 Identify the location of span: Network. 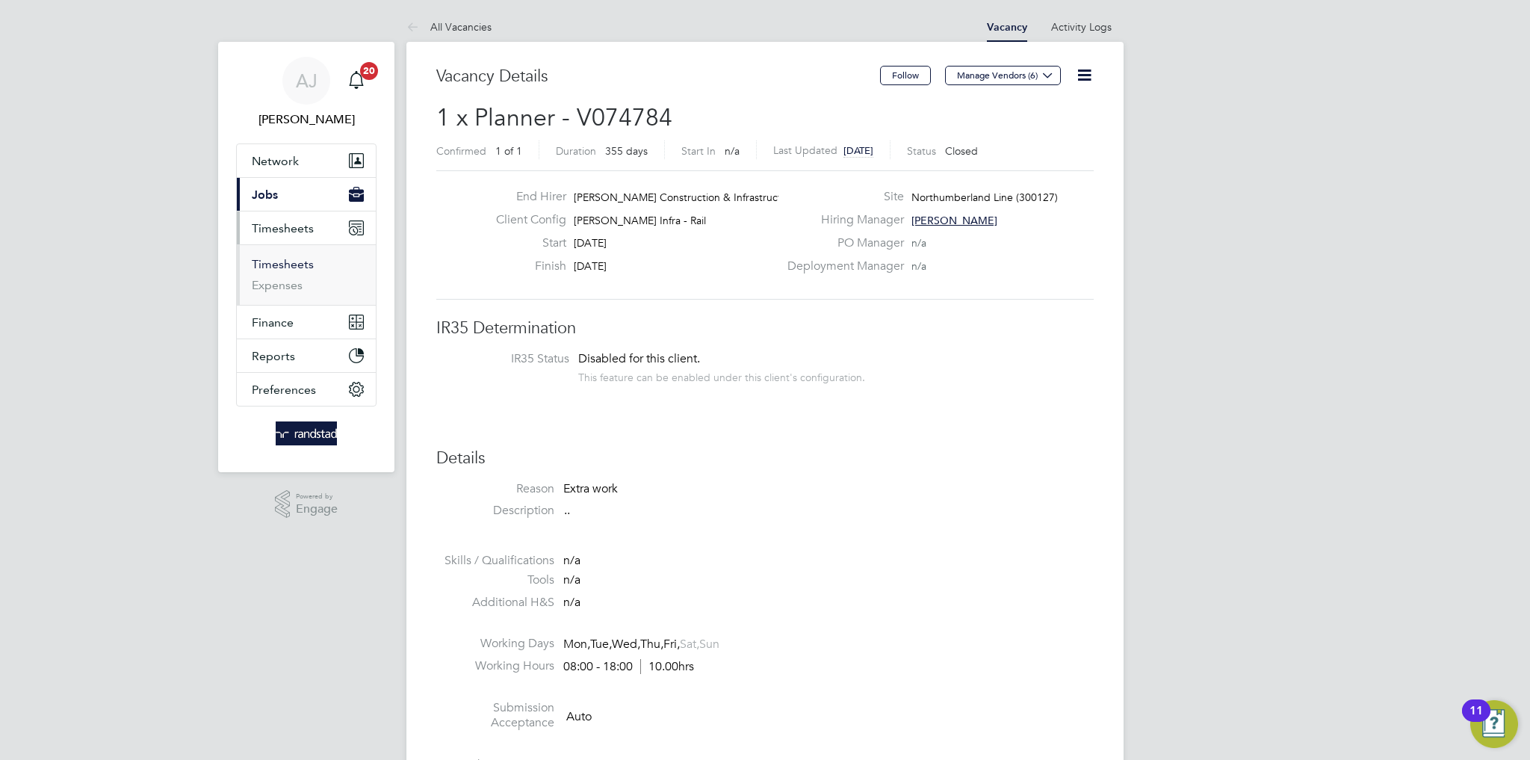
(275, 161).